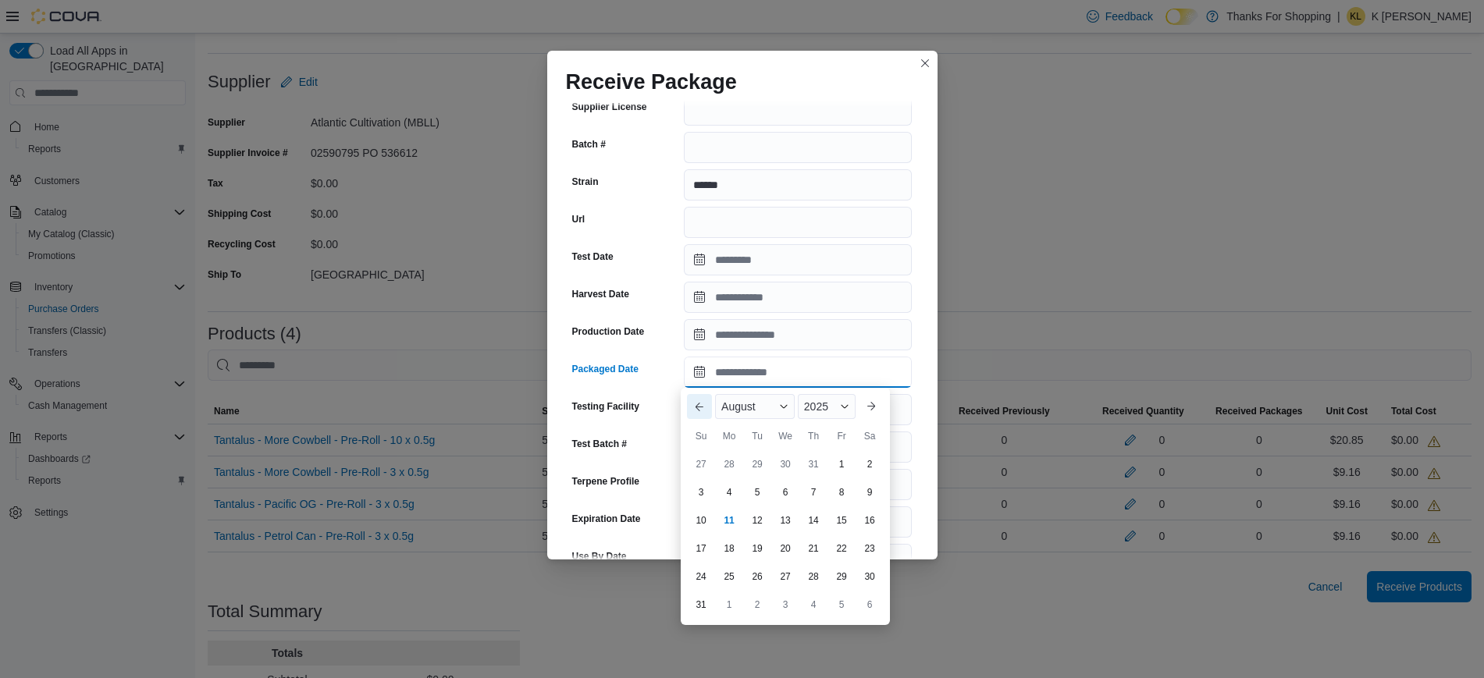  What do you see at coordinates (605, 369) in the screenshot?
I see `label: Packaged Date` at bounding box center [605, 369].